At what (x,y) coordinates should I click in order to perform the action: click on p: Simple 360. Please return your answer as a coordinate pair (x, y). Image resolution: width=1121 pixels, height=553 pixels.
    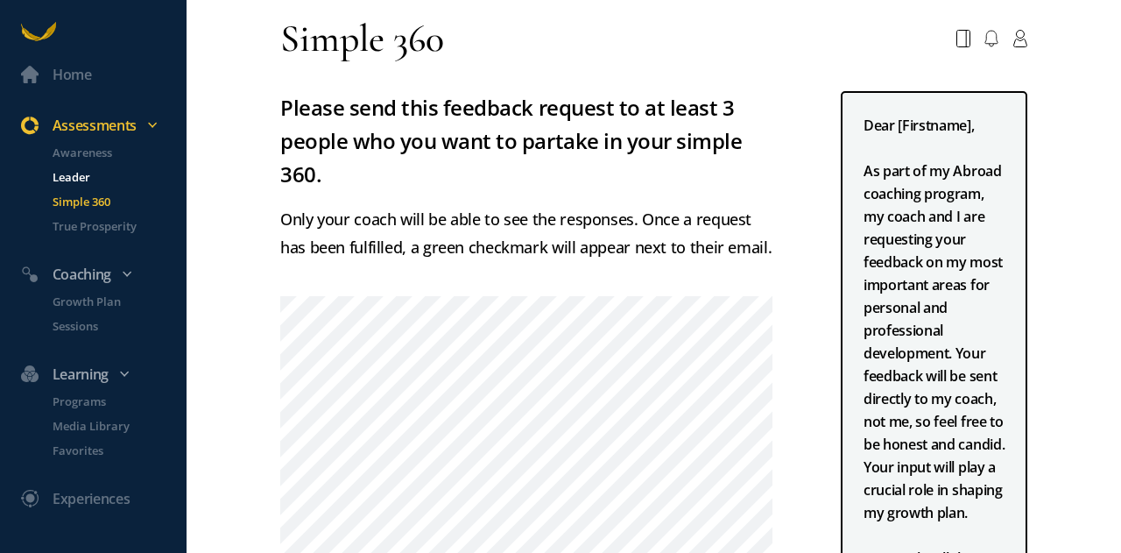
    Looking at the image, I should click on (117, 201).